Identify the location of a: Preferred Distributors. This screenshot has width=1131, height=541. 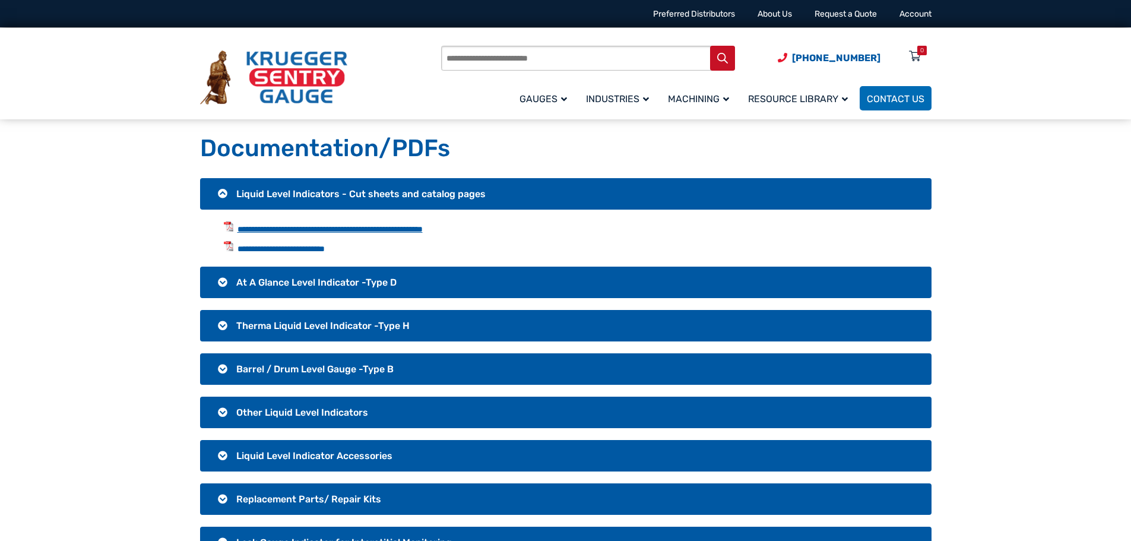
(694, 14).